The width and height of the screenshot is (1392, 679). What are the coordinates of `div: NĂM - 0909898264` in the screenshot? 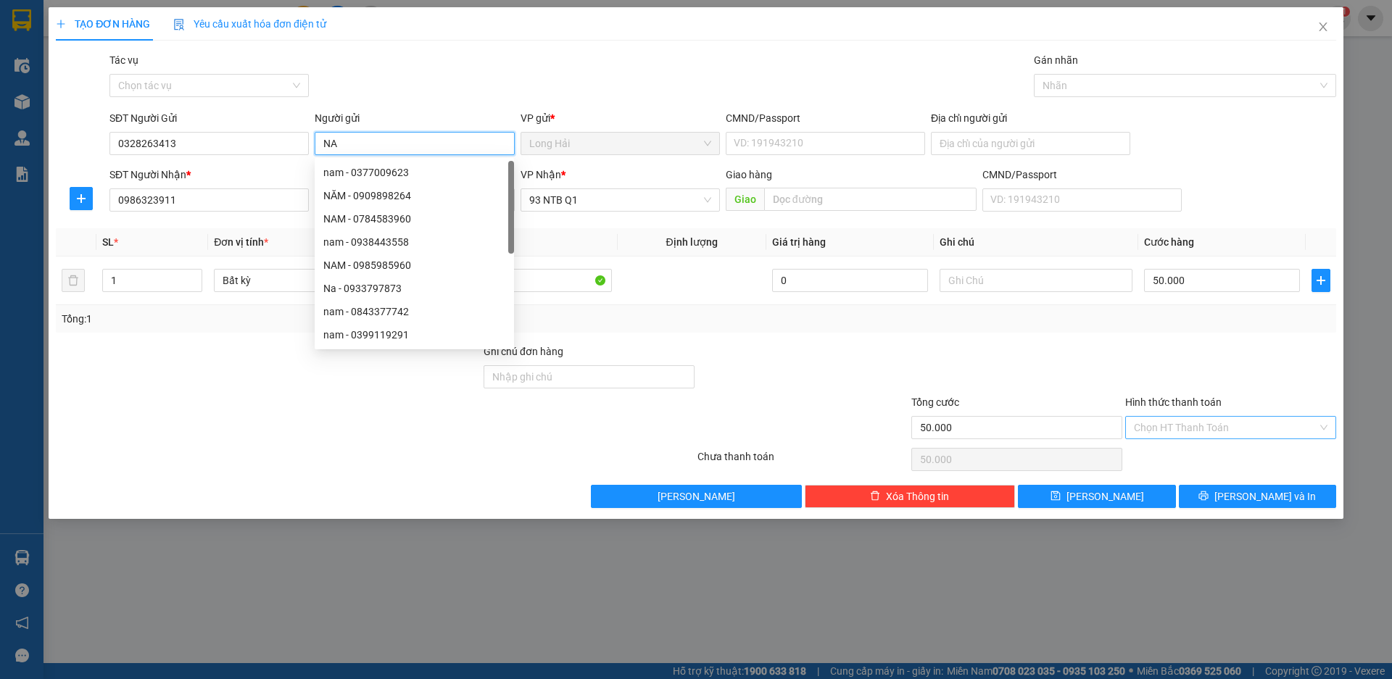 It's located at (414, 196).